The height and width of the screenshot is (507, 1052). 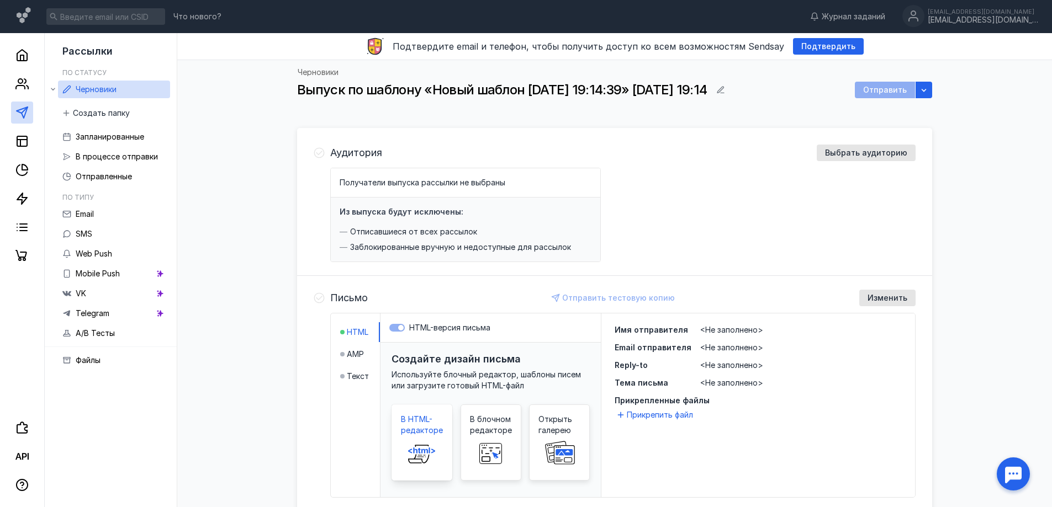 What do you see at coordinates (114, 177) in the screenshot?
I see `a: Отправленные` at bounding box center [114, 177].